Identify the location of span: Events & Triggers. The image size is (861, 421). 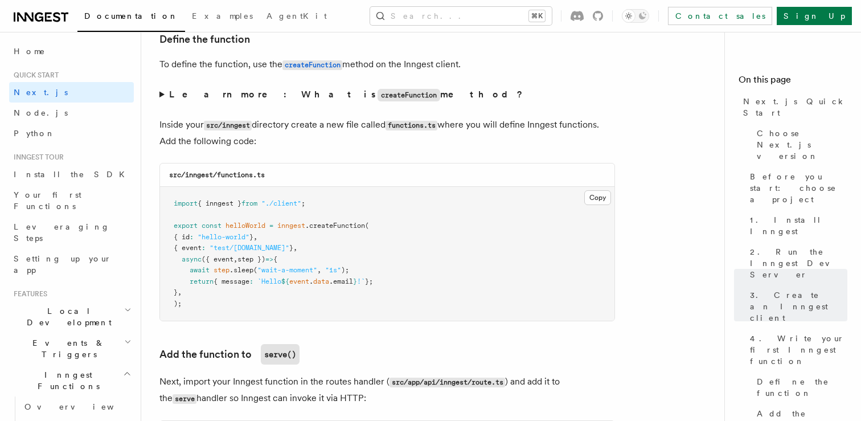
(67, 349).